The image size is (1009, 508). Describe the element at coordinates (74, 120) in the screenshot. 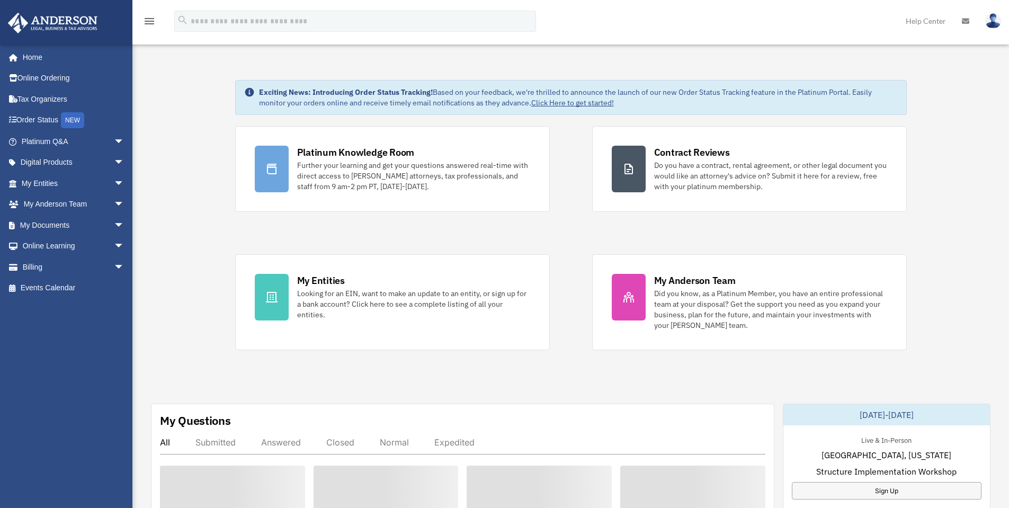

I see `a: Order StatusNEW` at that location.